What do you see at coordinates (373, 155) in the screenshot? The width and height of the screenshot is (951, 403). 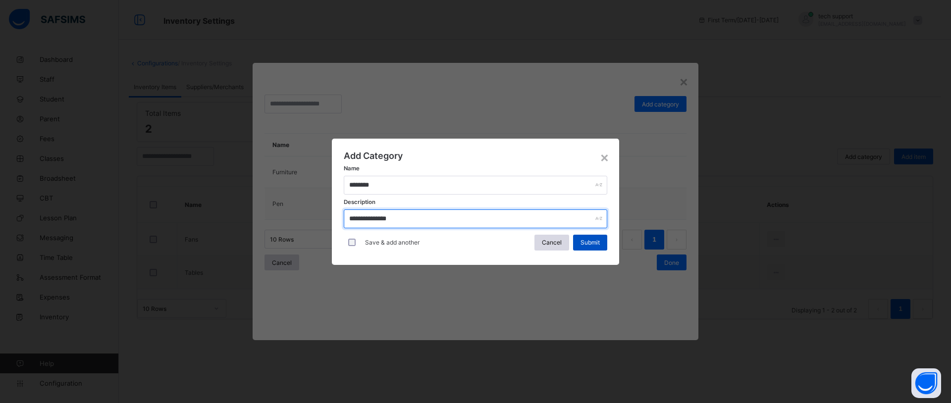 I see `span: Add Category` at bounding box center [373, 155].